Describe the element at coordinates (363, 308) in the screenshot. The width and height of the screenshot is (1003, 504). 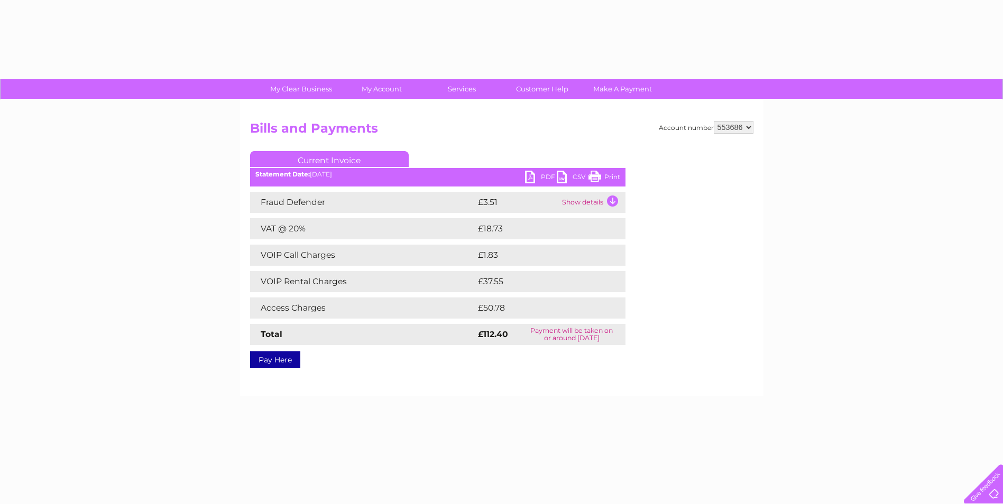
I see `td: Access Charges` at that location.